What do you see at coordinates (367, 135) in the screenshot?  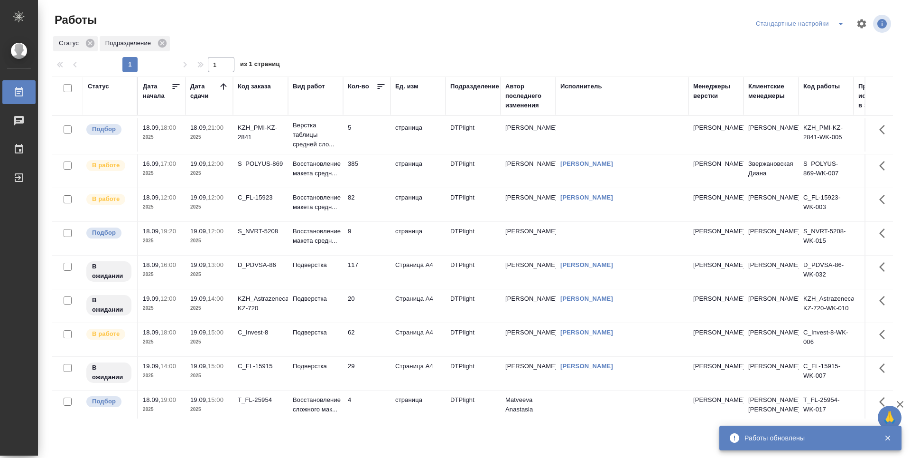 I see `td: 5` at bounding box center [367, 135].